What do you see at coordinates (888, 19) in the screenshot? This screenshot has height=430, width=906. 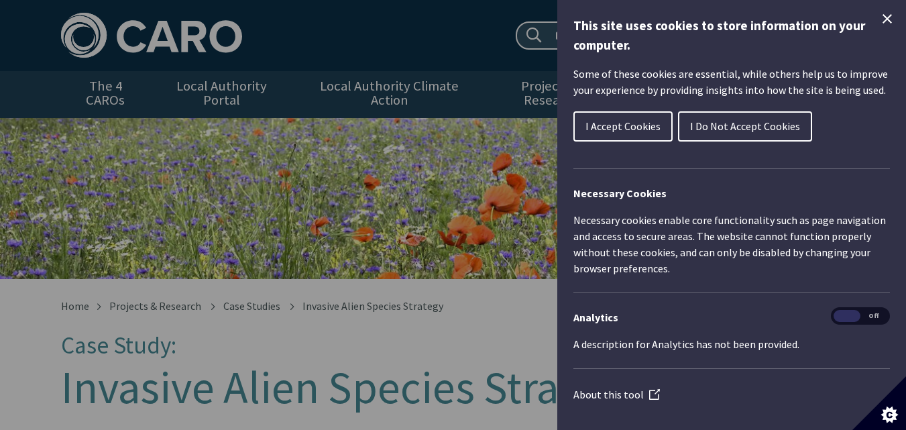 I see `button: Close Cookie Control` at bounding box center [888, 19].